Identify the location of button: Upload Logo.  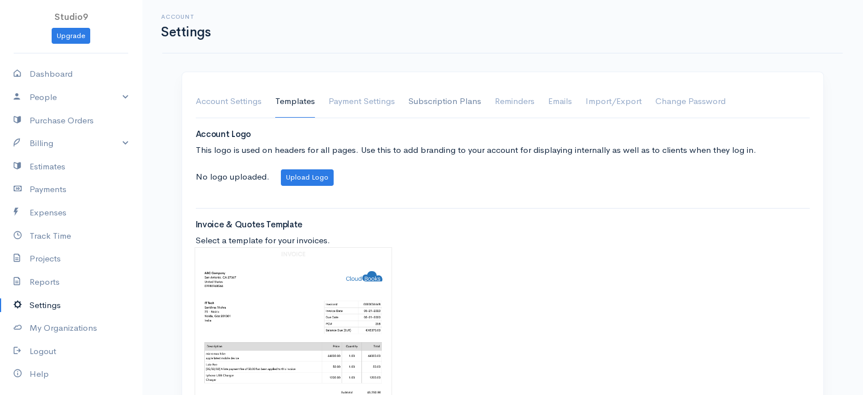
(307, 177).